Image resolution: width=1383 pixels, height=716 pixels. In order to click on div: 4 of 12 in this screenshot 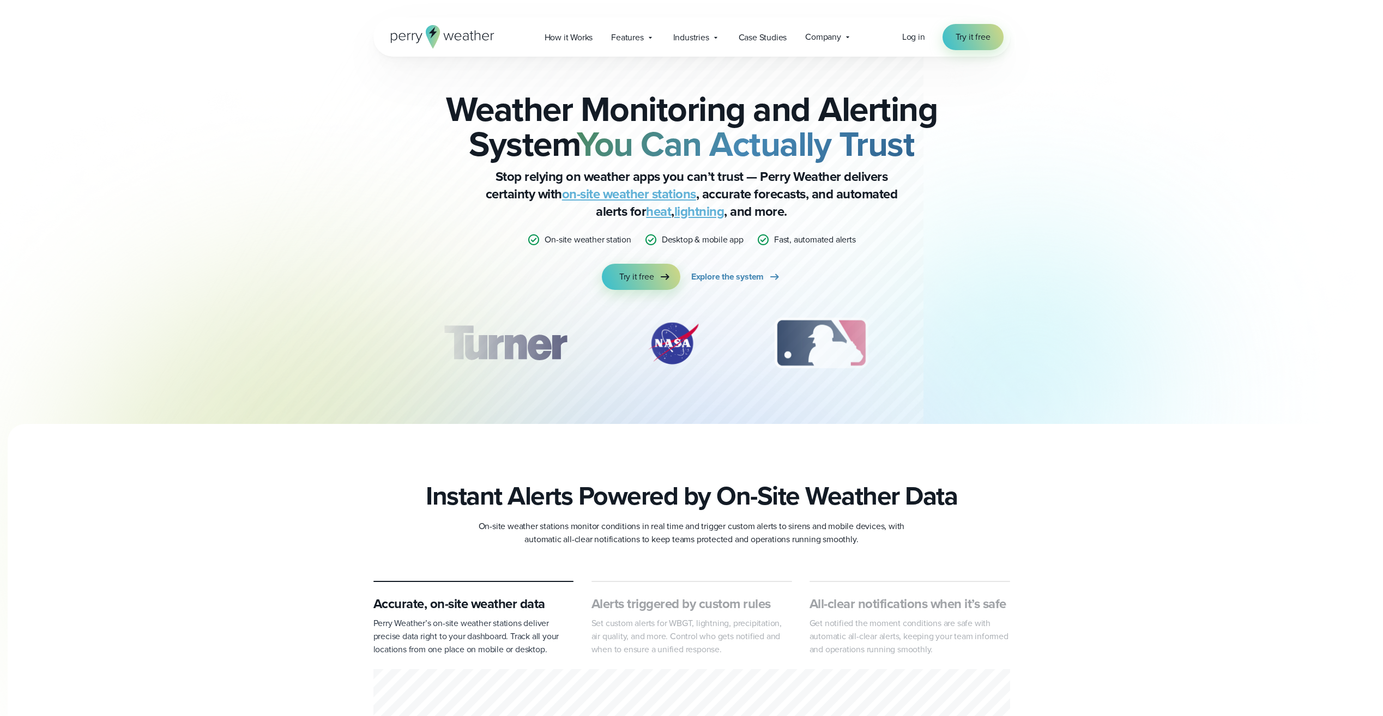, I will do `click(975, 343)`.